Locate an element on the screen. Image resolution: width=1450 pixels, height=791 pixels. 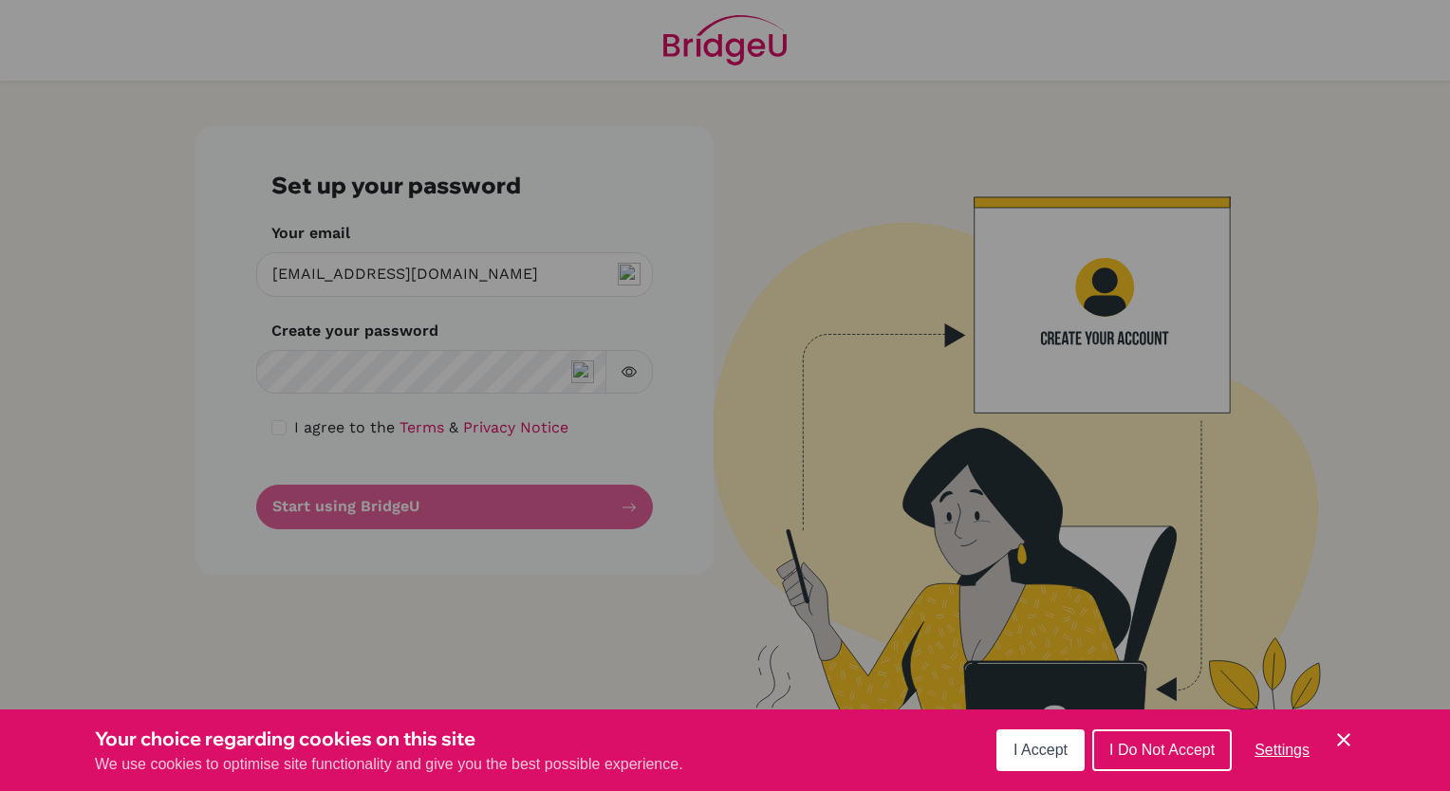
p: We use cookies to optimise site functionality and give you the best possible experience. is located at coordinates (389, 765).